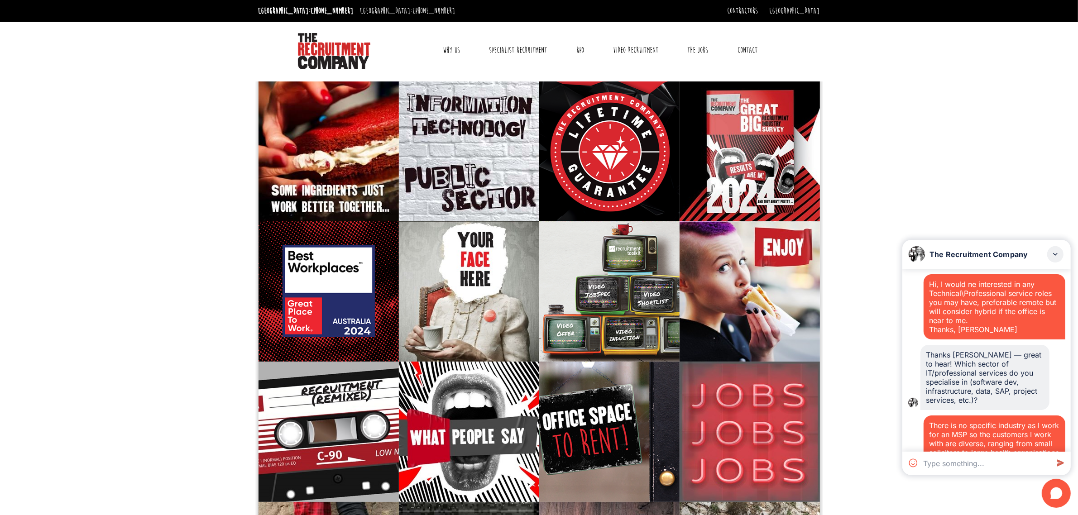  Describe the element at coordinates (636, 50) in the screenshot. I see `a: Video Recruitment` at that location.